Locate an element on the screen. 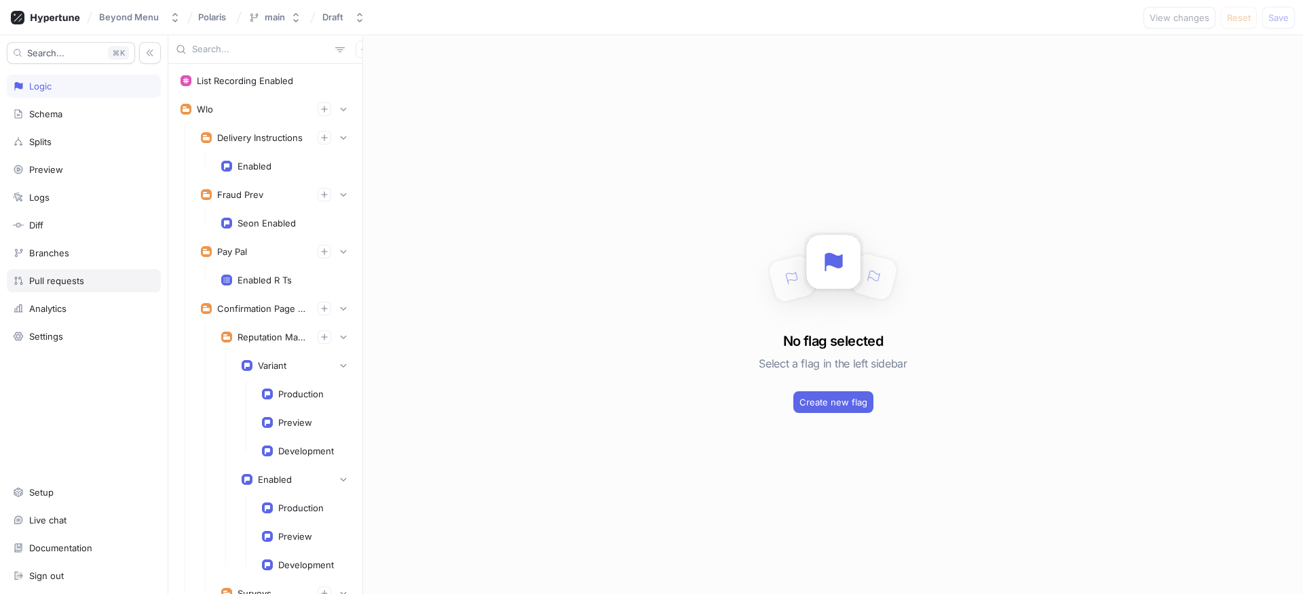 This screenshot has width=1303, height=594. div: Branches is located at coordinates (49, 253).